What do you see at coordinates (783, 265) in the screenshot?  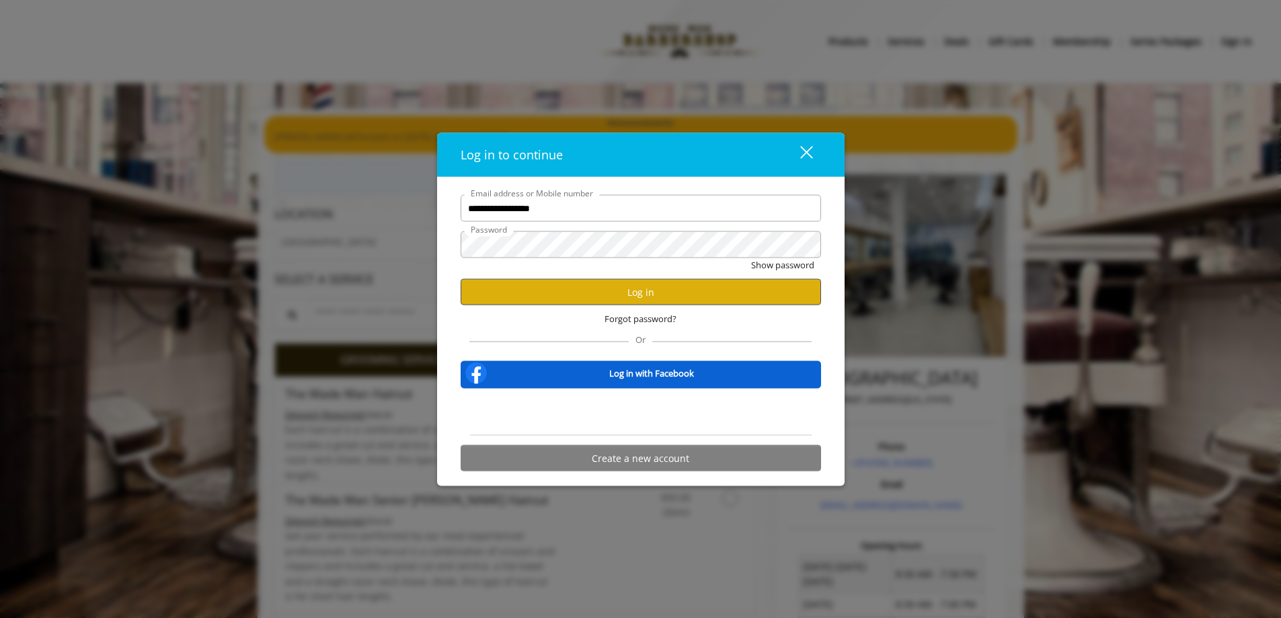 I see `button: Show password` at bounding box center [783, 265].